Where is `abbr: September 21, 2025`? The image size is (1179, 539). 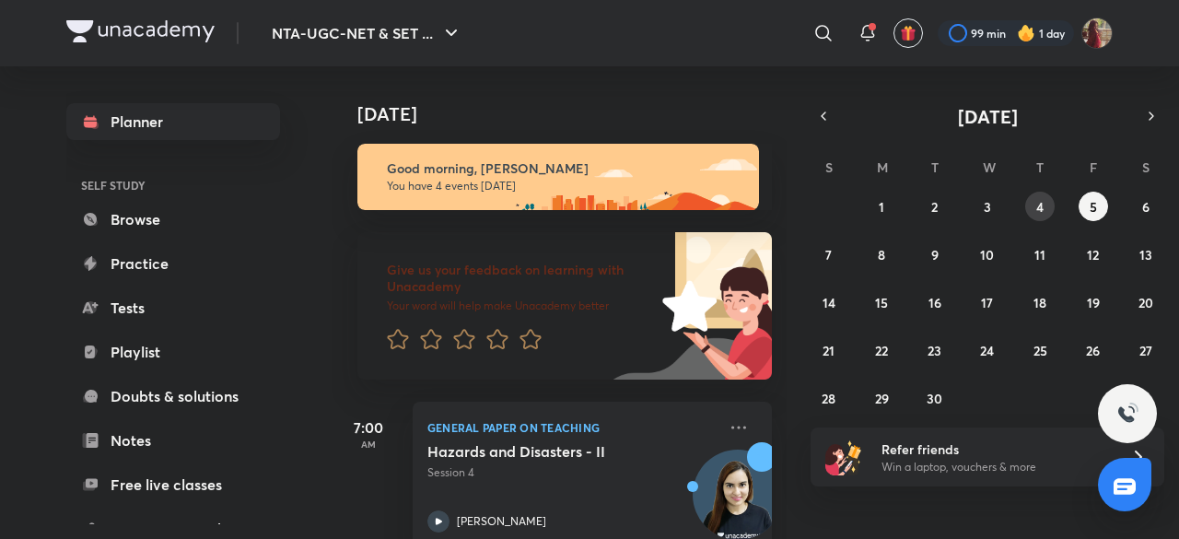
abbr: September 21, 2025 is located at coordinates (828, 350).